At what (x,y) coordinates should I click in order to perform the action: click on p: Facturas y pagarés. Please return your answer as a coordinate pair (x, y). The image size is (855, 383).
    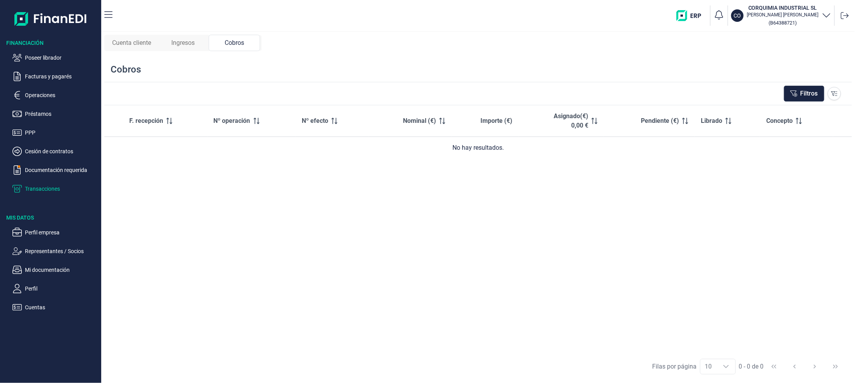
    Looking at the image, I should click on (62, 76).